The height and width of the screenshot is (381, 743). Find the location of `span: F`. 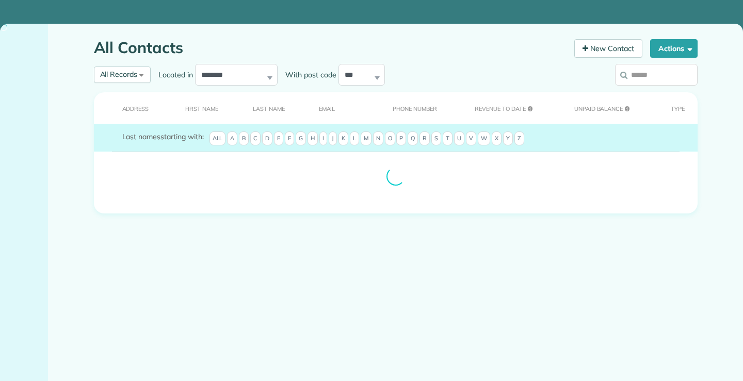

span: F is located at coordinates (289, 139).